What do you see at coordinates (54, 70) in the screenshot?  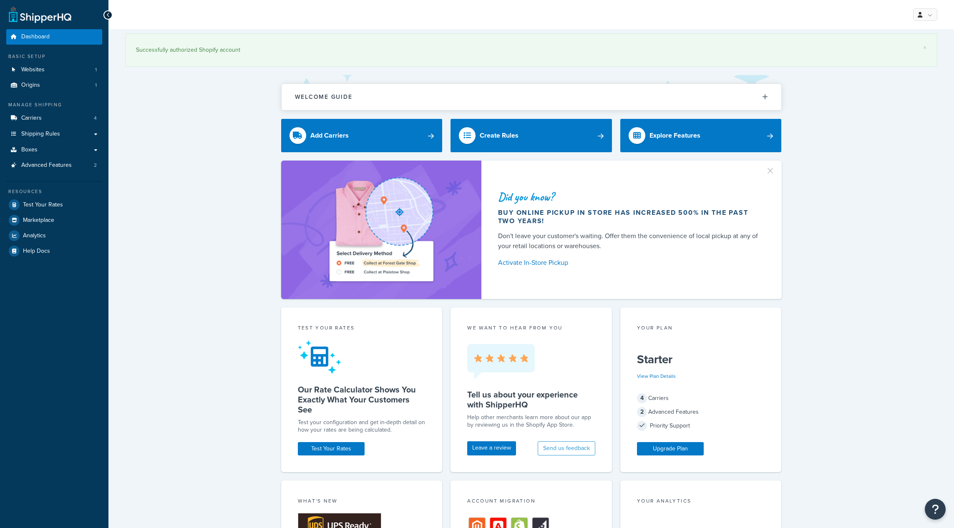 I see `a: Websites1` at bounding box center [54, 70].